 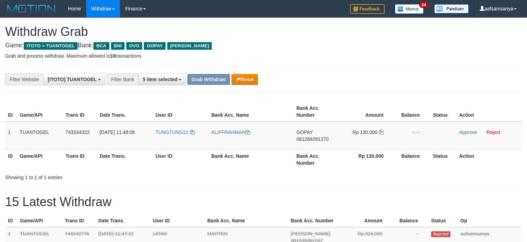 What do you see at coordinates (208, 79) in the screenshot?
I see `button: Grab Withdraw` at bounding box center [208, 79].